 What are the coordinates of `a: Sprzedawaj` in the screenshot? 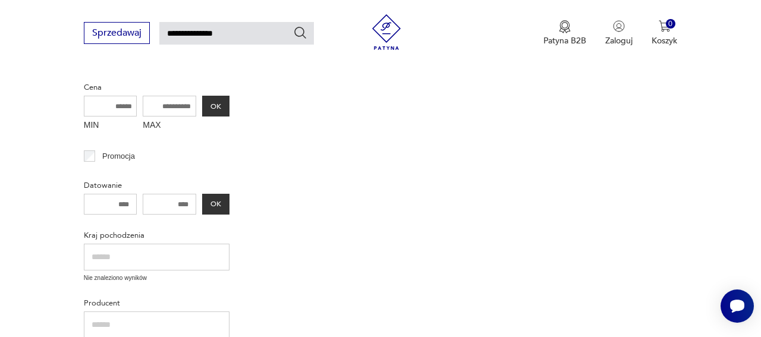 It's located at (116, 34).